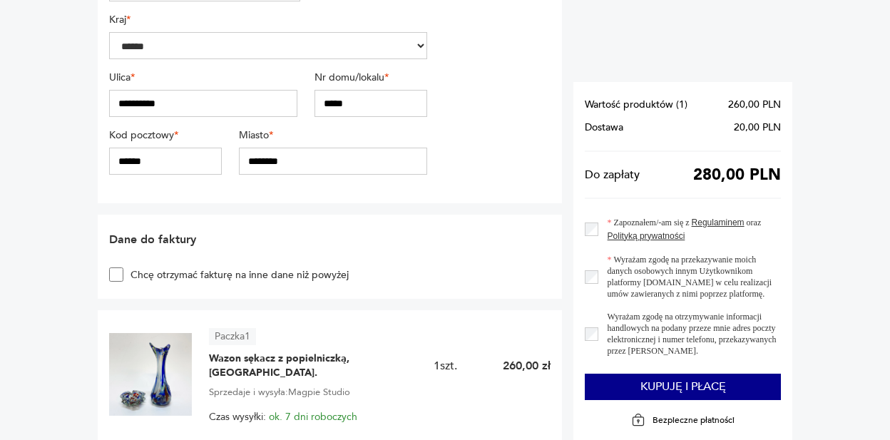 The width and height of the screenshot is (890, 440). What do you see at coordinates (445, 366) in the screenshot?
I see `span: 1 szt.` at bounding box center [445, 366].